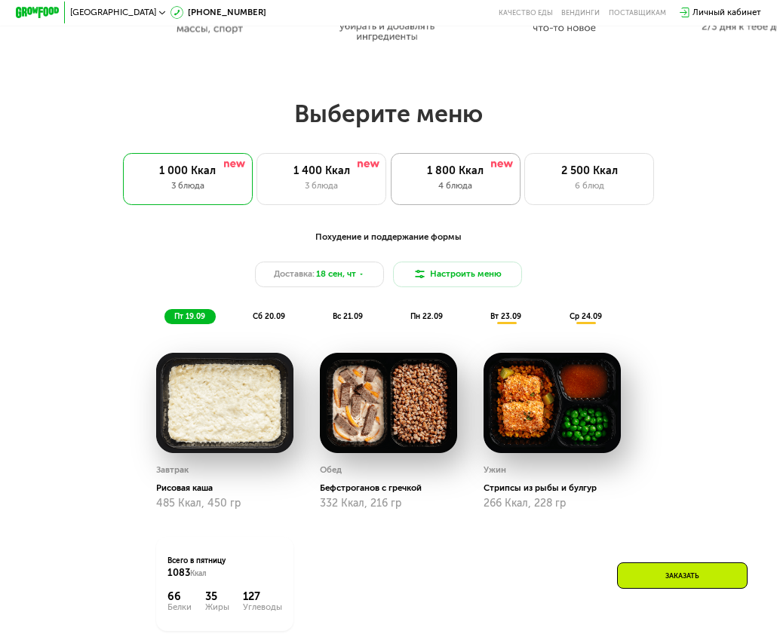  I want to click on div: 1 800 Ккал, so click(455, 170).